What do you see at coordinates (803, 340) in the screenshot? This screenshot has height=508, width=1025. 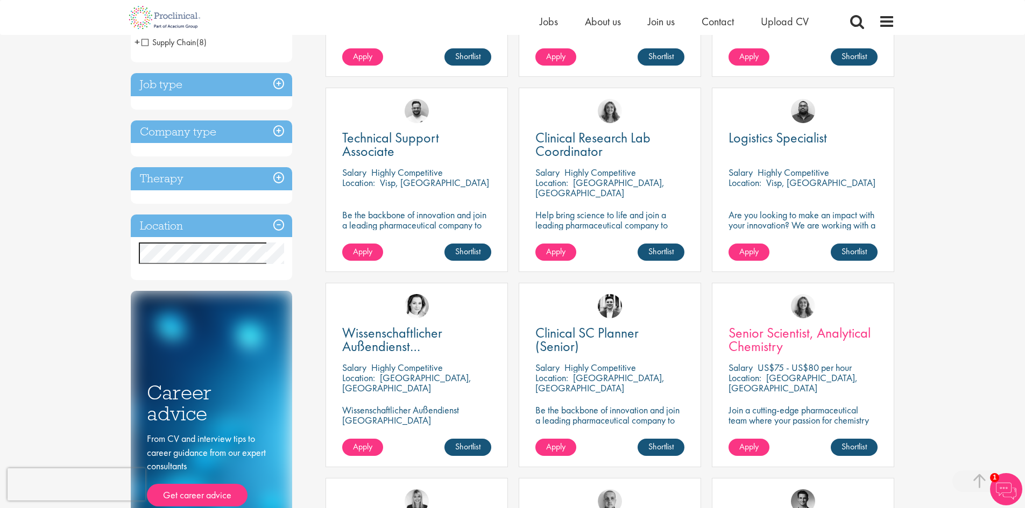 I see `a: Senior Scientist, Analytical Chemistry` at bounding box center [803, 340].